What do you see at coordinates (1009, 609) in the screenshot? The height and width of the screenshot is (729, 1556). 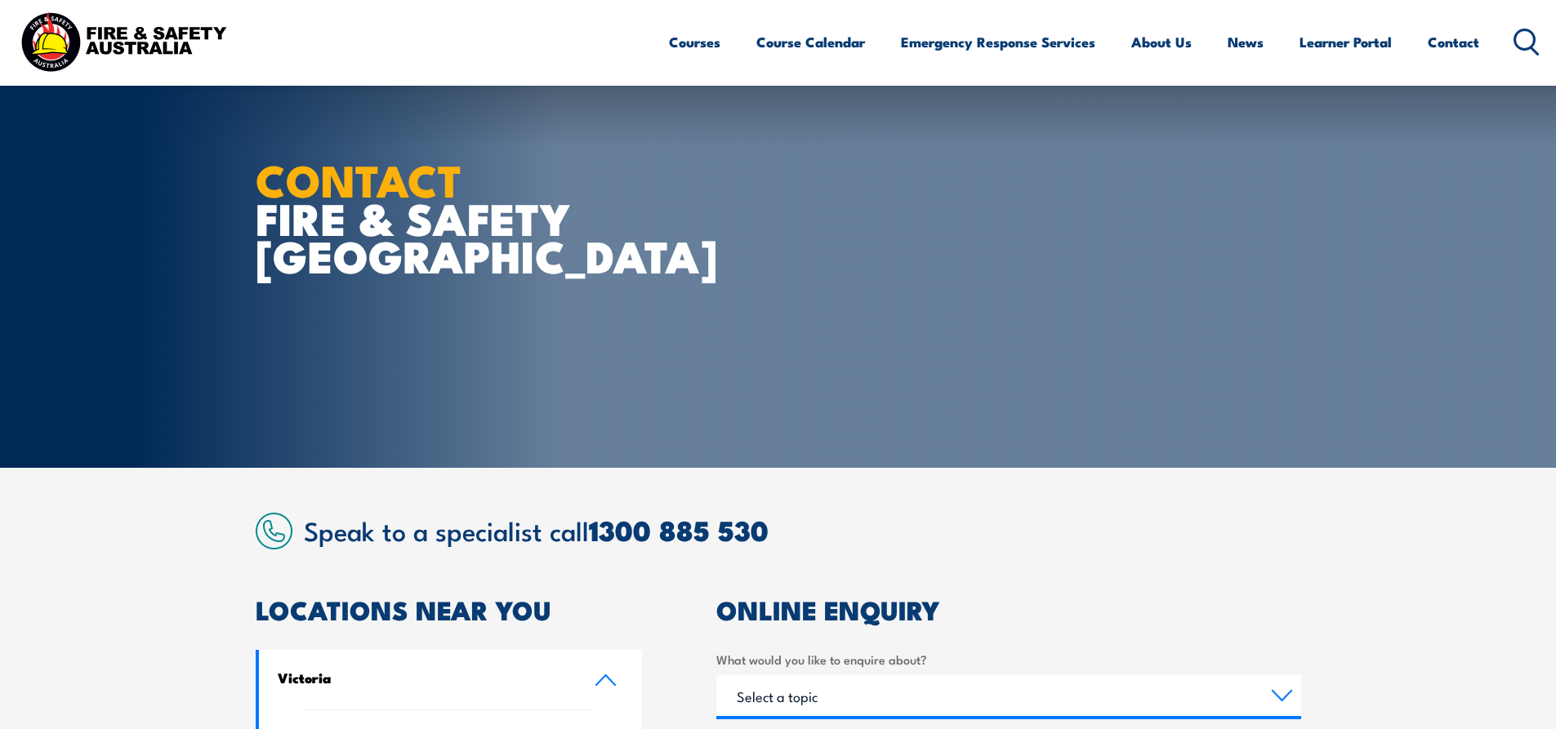 I see `h2: ONLINE ENQUIRY` at bounding box center [1009, 609].